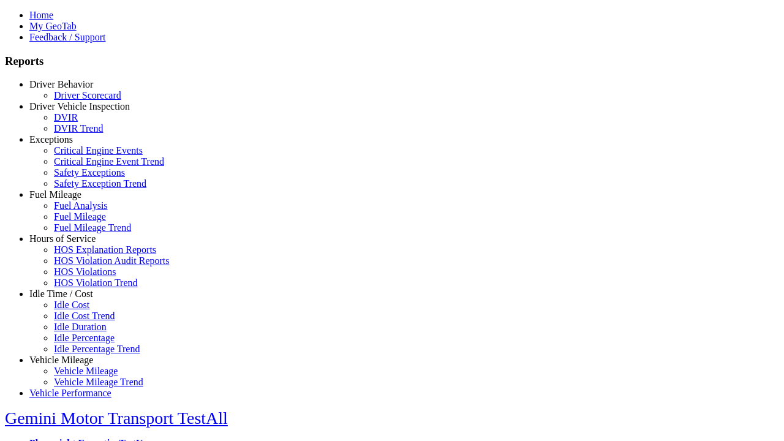 This screenshot has width=784, height=441. What do you see at coordinates (85, 271) in the screenshot?
I see `a: HOS Violations` at bounding box center [85, 271].